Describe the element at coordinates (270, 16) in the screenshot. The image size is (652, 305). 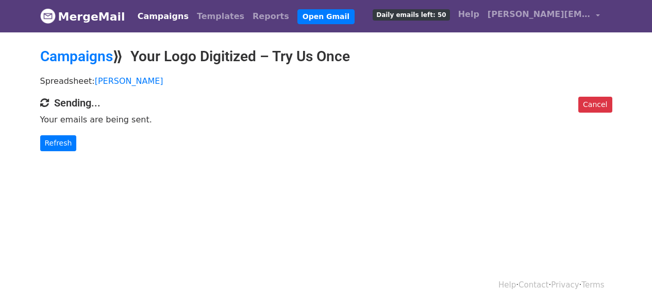
I see `a: Reports` at that location.